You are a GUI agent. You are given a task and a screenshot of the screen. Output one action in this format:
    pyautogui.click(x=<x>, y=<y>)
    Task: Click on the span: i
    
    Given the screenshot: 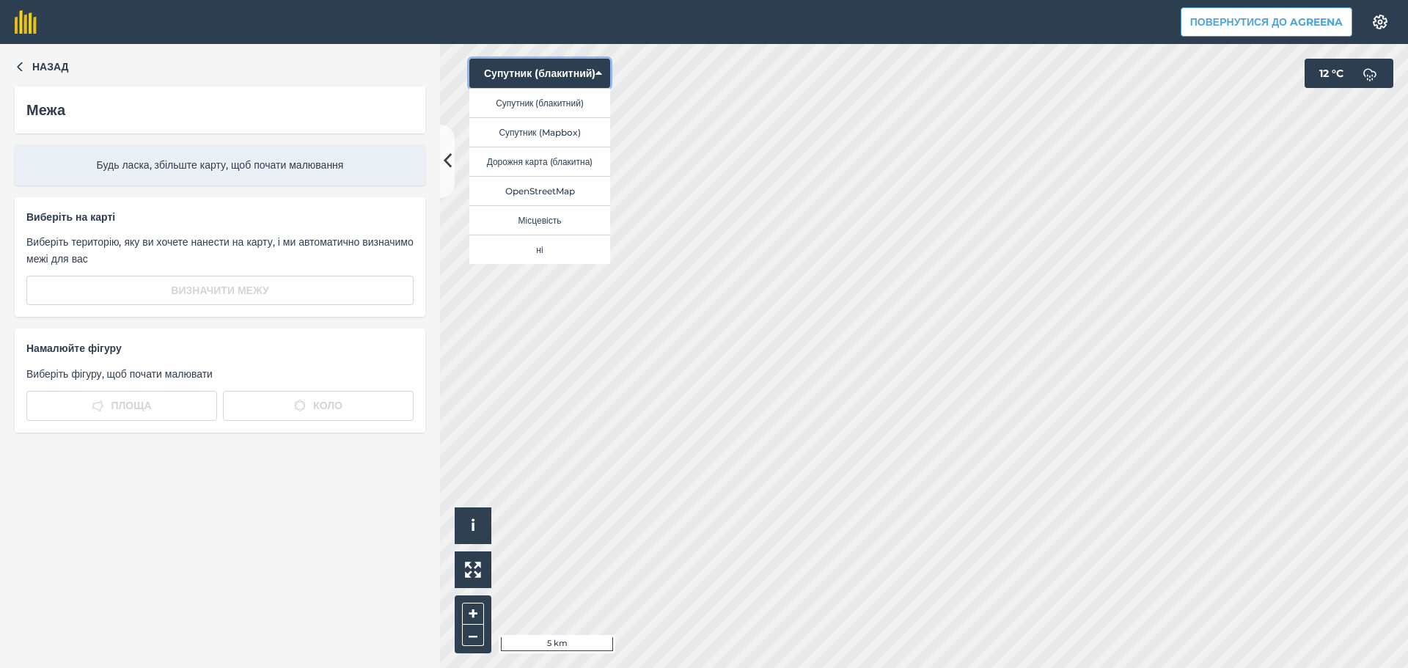 What is the action you would take?
    pyautogui.click(x=473, y=525)
    